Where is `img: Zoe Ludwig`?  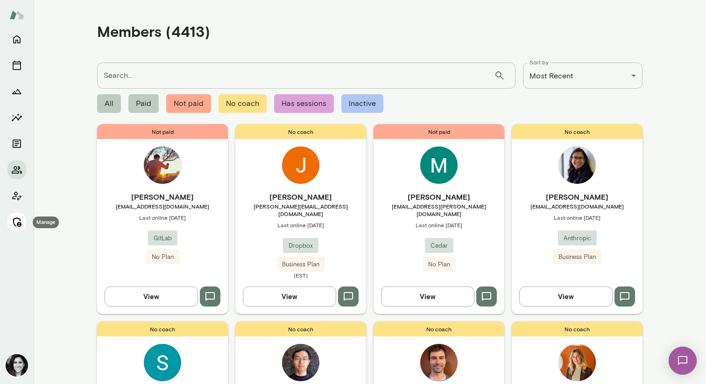
img: Zoe Ludwig is located at coordinates (577, 363).